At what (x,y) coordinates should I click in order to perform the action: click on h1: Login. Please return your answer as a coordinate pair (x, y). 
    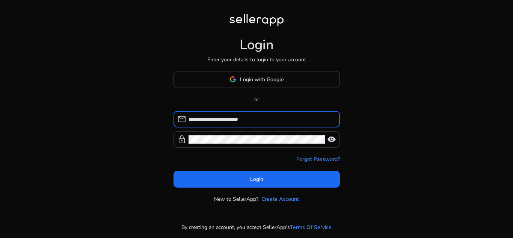
    Looking at the image, I should click on (256, 45).